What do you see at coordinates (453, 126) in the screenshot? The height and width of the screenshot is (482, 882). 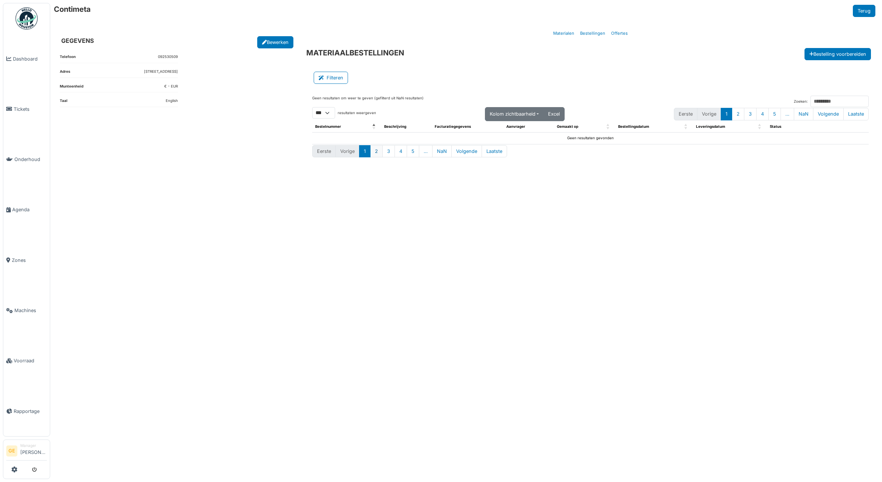 I see `span: Facturatiegegevens` at bounding box center [453, 126].